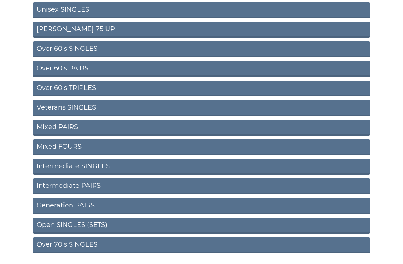 This screenshot has height=264, width=403. I want to click on a: Veterans SINGLES, so click(201, 108).